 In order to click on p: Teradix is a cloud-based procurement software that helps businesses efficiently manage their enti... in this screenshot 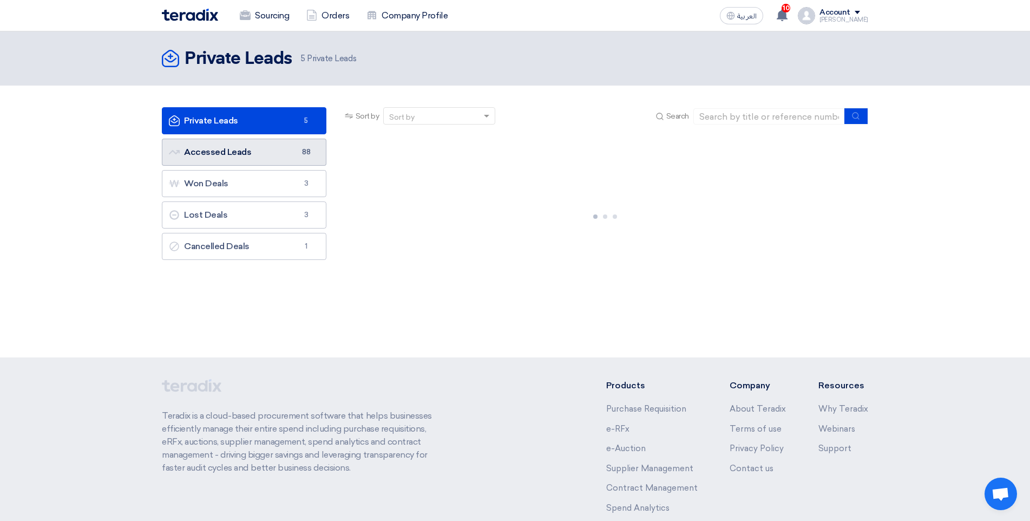, I will do `click(303, 442)`.